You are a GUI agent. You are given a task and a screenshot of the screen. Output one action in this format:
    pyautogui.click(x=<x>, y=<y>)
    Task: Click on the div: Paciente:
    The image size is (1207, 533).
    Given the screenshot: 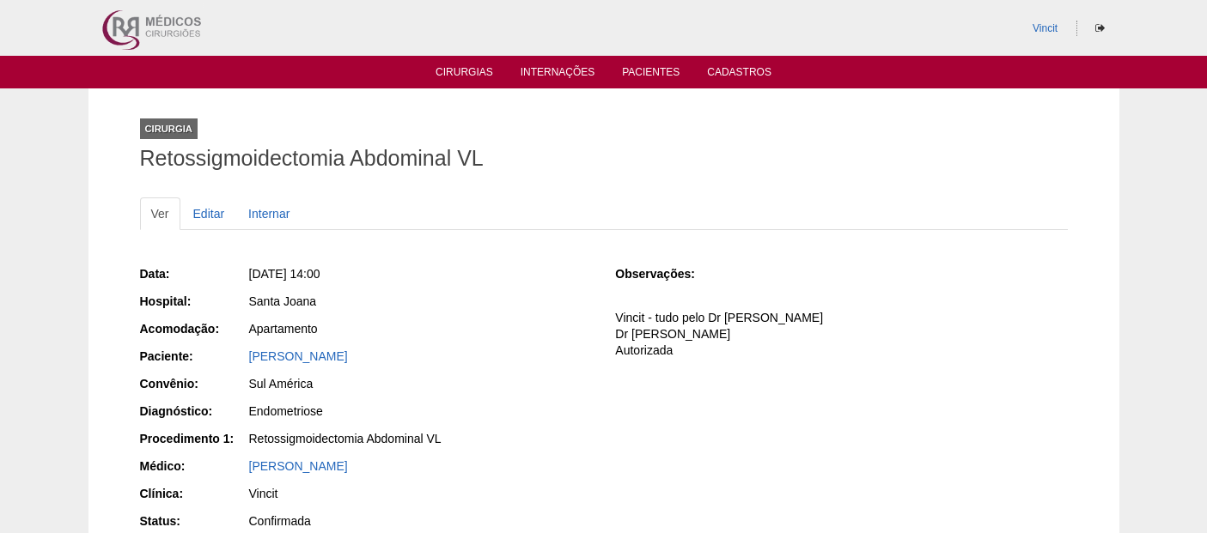 What is the action you would take?
    pyautogui.click(x=193, y=356)
    